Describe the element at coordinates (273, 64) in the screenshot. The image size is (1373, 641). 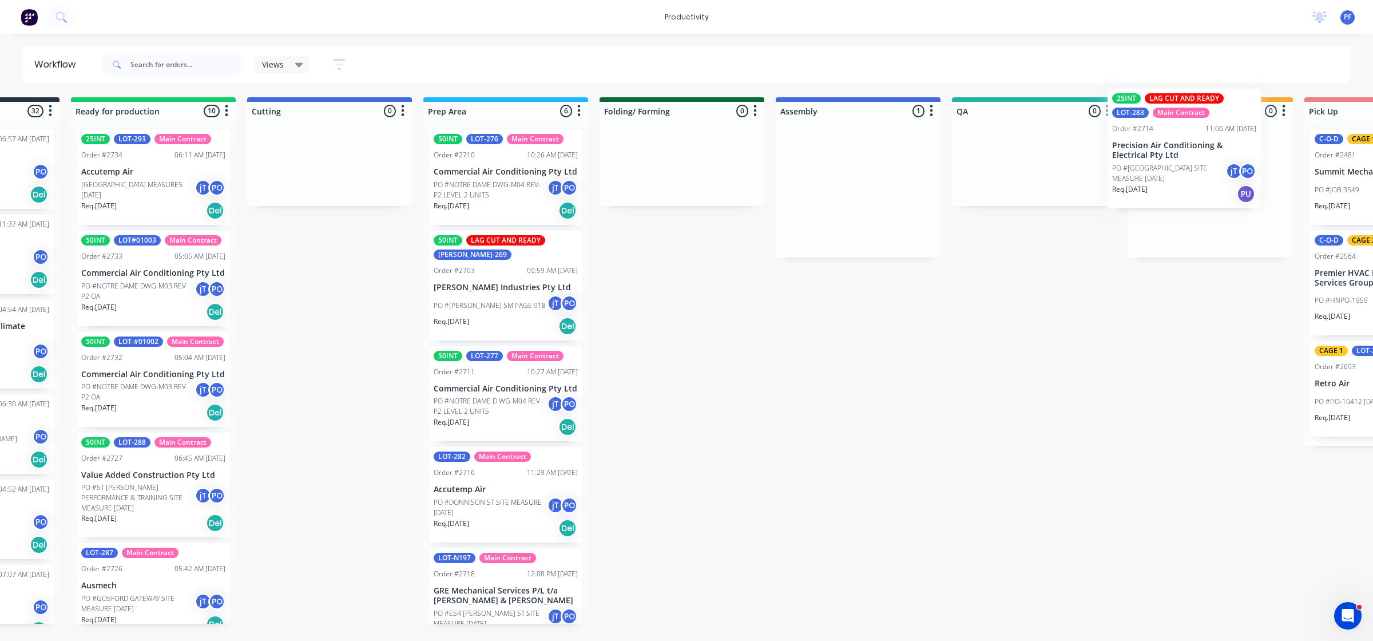
I see `span: Views` at that location.